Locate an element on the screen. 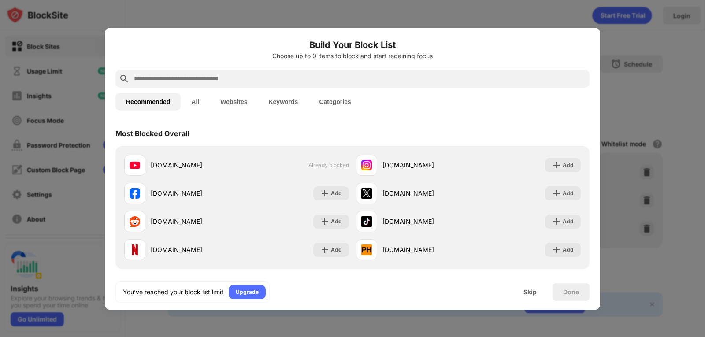  button: Websites is located at coordinates (234, 102).